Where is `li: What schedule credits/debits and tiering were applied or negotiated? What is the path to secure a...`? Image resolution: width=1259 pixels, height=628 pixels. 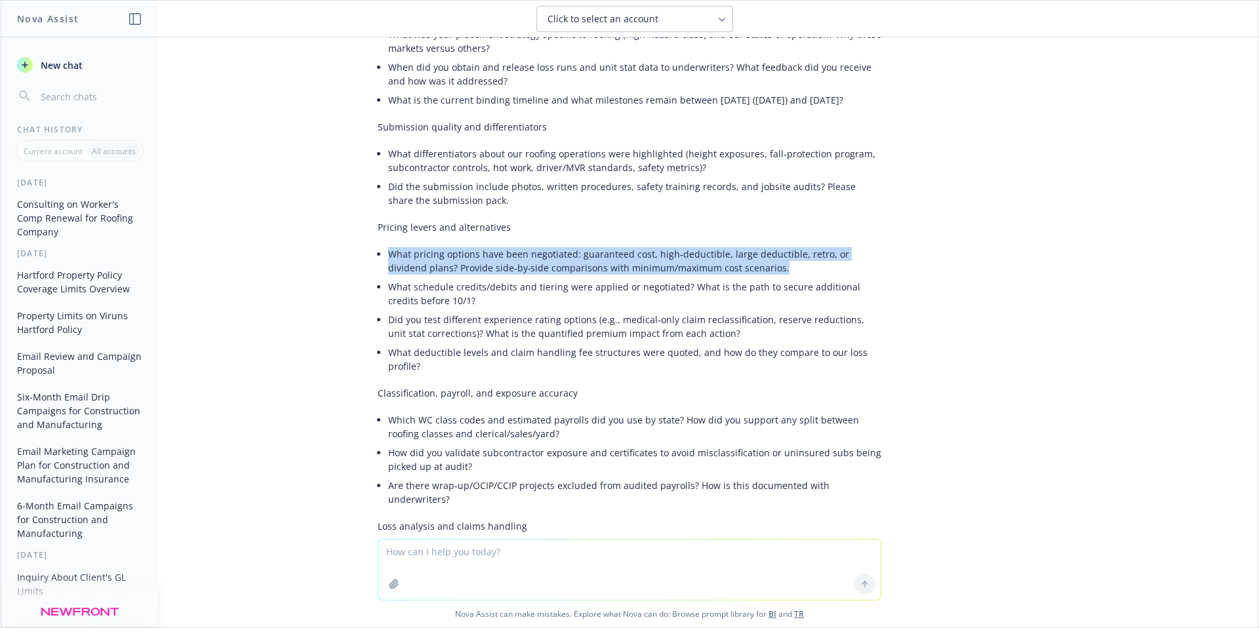 li: What schedule credits/debits and tiering were applied or negotiated? What is the path to secure a... is located at coordinates (635, 294).